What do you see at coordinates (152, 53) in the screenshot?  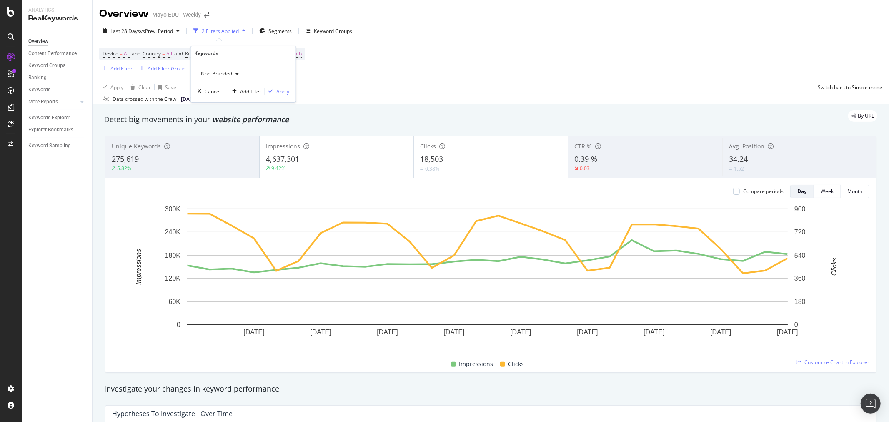 I see `span: Country` at bounding box center [152, 53].